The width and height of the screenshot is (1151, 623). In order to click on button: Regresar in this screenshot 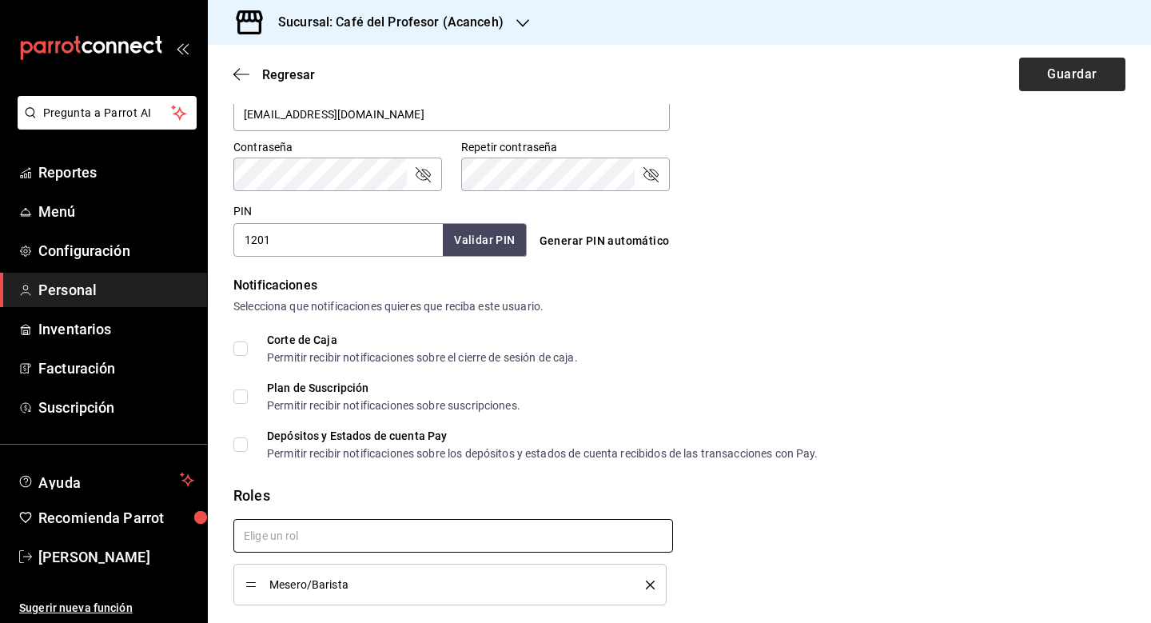, I will do `click(274, 74)`.